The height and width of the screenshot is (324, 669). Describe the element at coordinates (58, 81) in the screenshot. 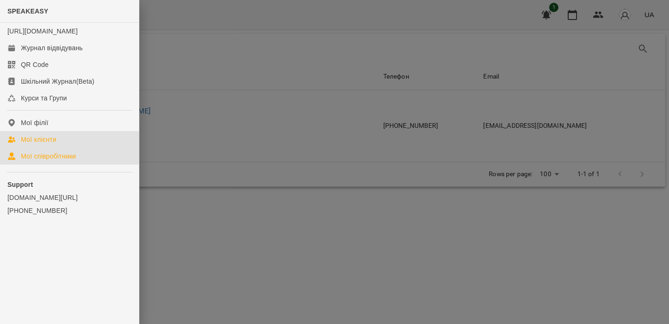

I see `div: Шкільний Журнал(Beta)` at that location.